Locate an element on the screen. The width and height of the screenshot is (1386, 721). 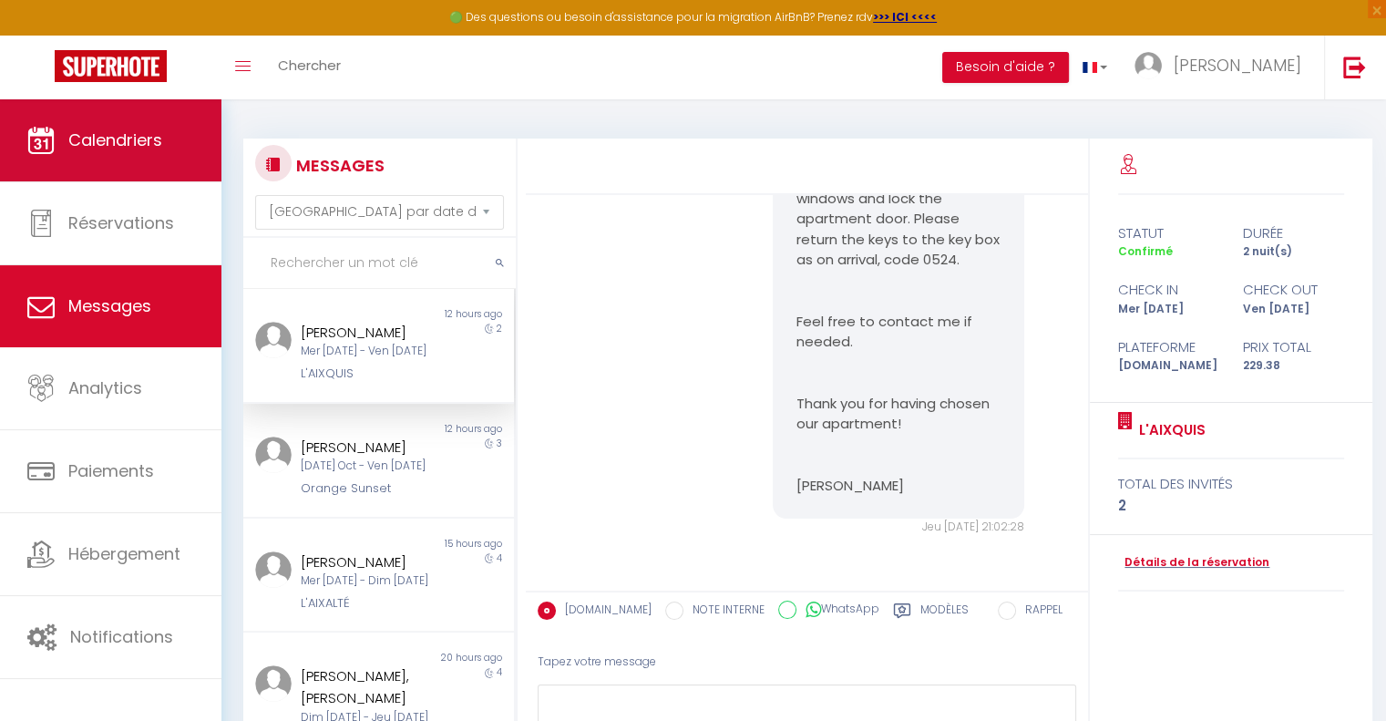
span: Analytics is located at coordinates (105, 387).